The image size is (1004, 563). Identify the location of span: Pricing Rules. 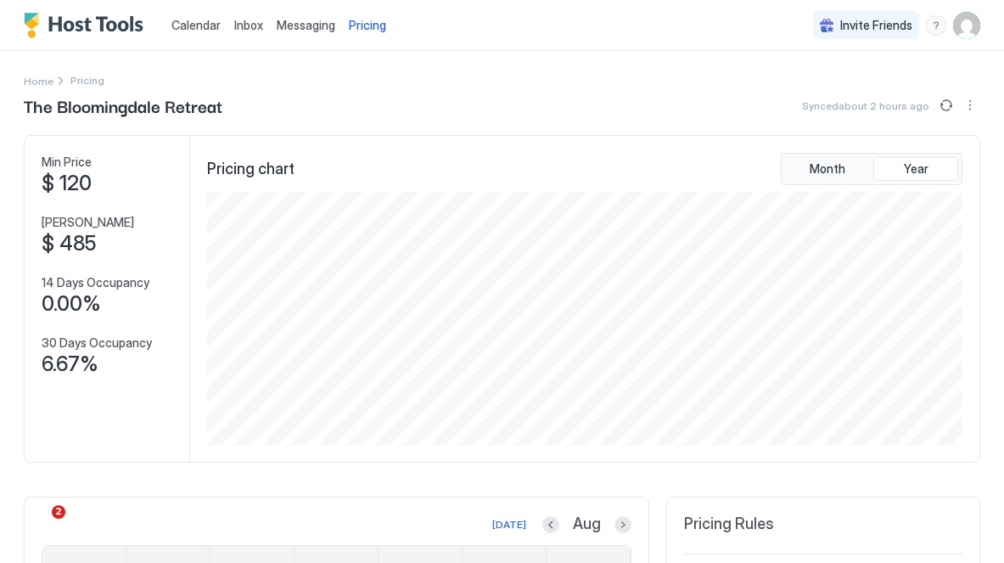
(729, 524).